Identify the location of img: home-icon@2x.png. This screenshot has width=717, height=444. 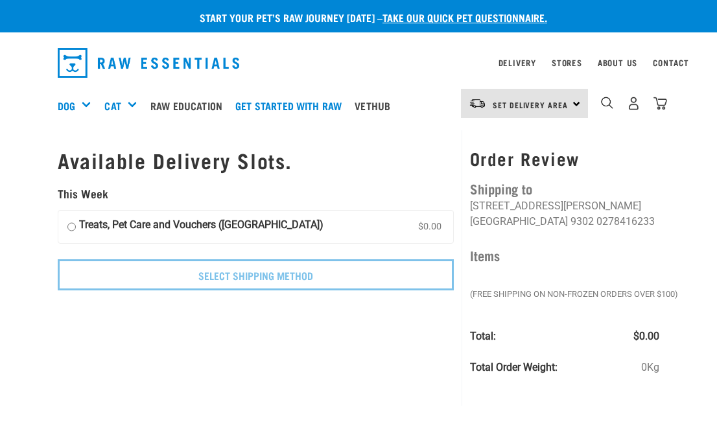
(660, 103).